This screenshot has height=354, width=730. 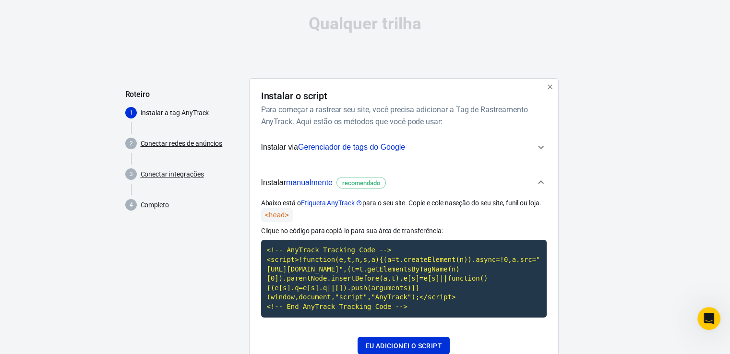 What do you see at coordinates (131, 174) in the screenshot?
I see `text: 3` at bounding box center [131, 174].